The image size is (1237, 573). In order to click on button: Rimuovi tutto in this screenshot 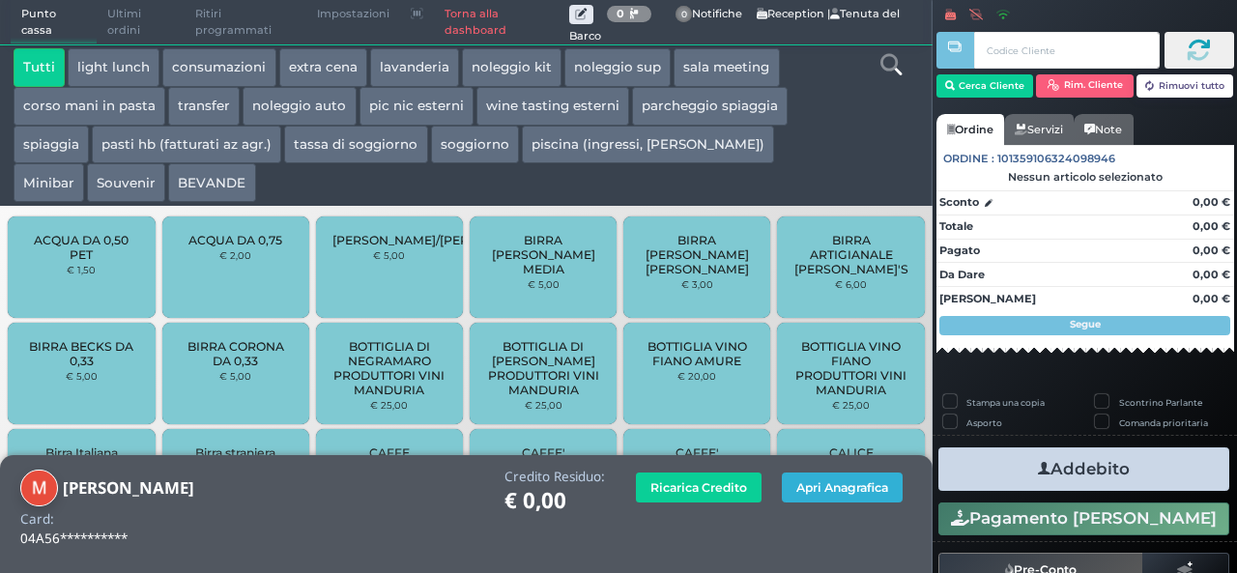, I will do `click(1185, 86)`.